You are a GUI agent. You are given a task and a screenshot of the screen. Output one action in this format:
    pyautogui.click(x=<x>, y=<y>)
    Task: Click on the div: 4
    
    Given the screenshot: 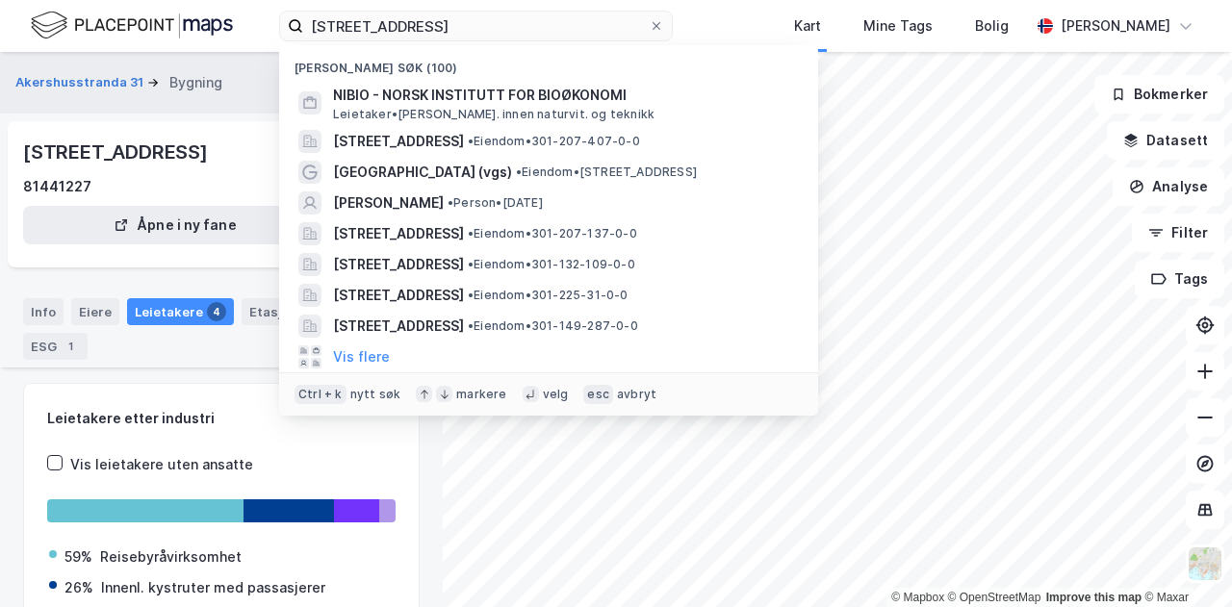 What is the action you would take?
    pyautogui.click(x=217, y=312)
    